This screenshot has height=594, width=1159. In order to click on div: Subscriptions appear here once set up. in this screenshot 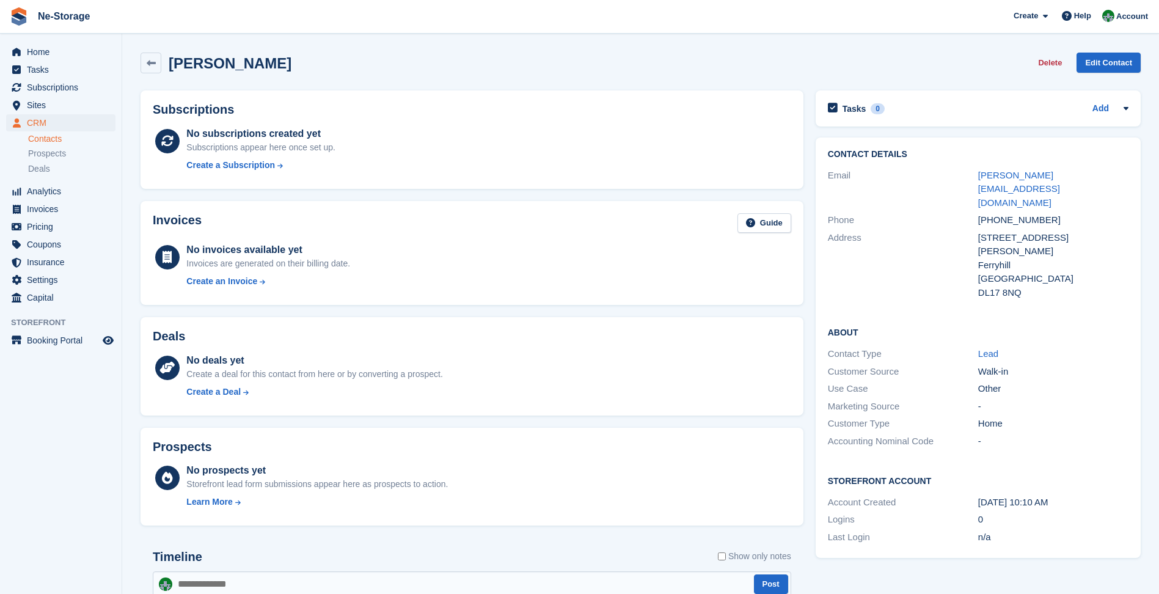, I will do `click(261, 147)`.